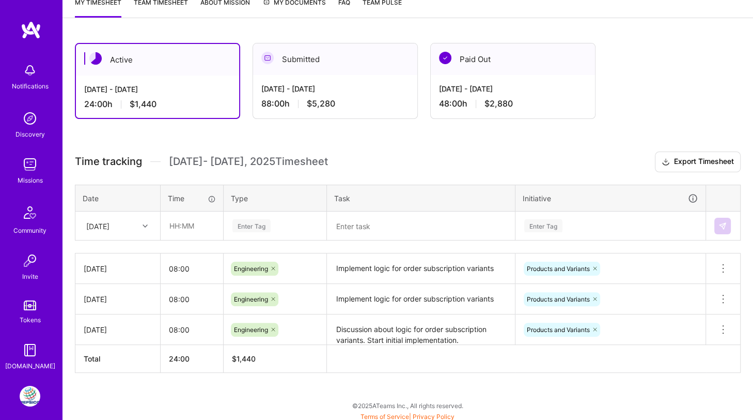  I want to click on i: icon Download, so click(666, 162).